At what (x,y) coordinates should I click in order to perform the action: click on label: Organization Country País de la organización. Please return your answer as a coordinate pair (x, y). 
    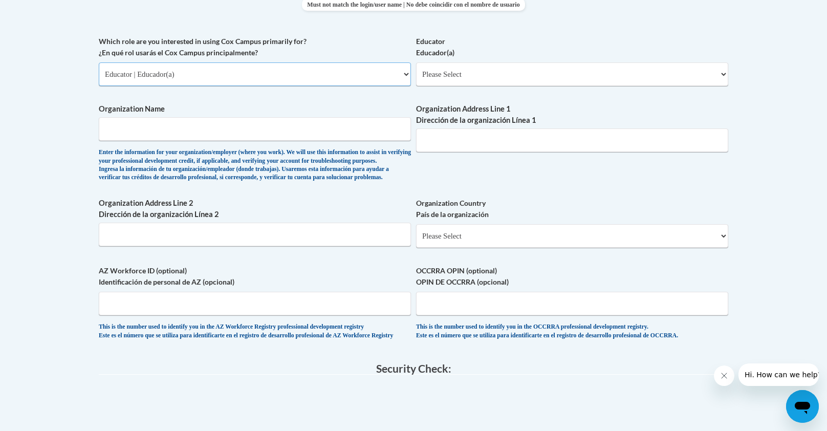
    Looking at the image, I should click on (572, 209).